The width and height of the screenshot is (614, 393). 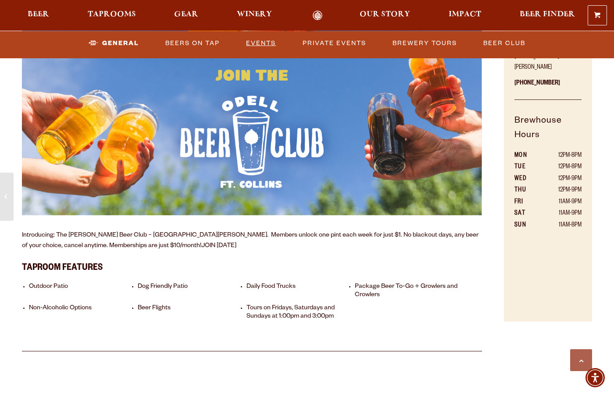 What do you see at coordinates (581, 360) in the screenshot?
I see `a: Scroll to top` at bounding box center [581, 360].